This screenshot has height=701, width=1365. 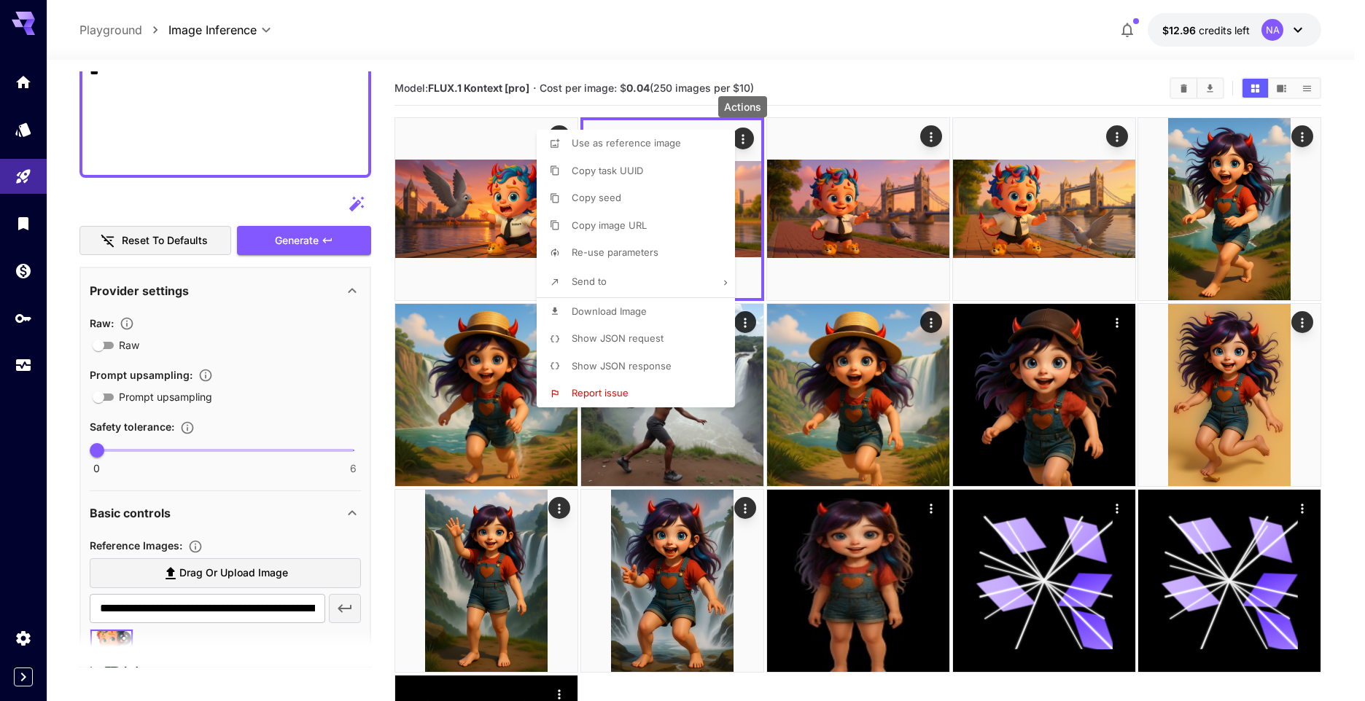 I want to click on span: Copy seed, so click(x=596, y=198).